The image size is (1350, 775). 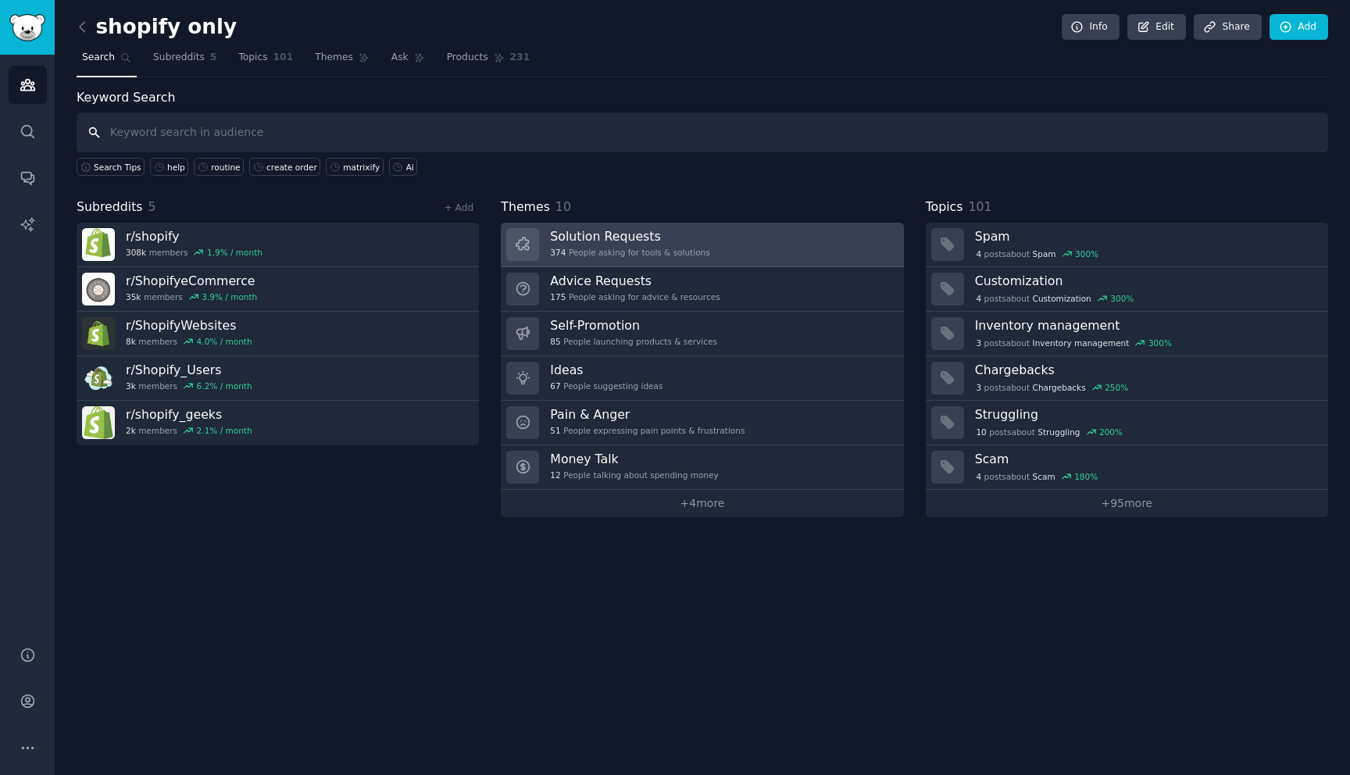 I want to click on div: 200 %, so click(x=1111, y=432).